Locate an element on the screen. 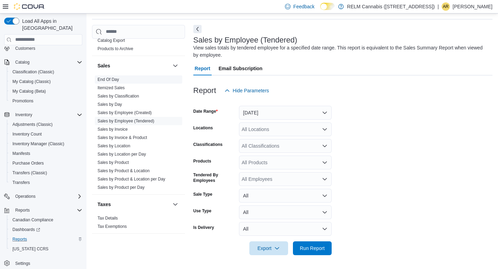  label: Use Type is located at coordinates (202, 211).